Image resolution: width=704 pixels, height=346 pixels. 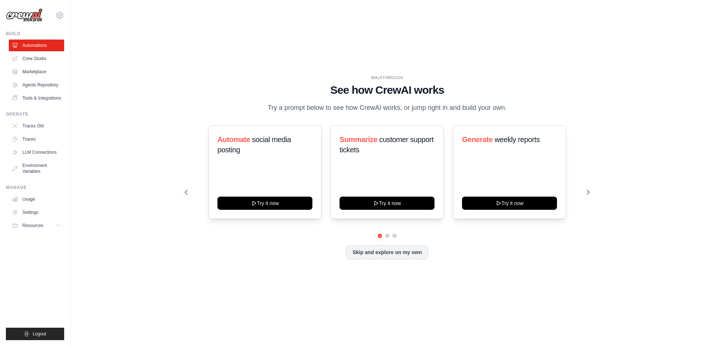 What do you see at coordinates (387, 78) in the screenshot?
I see `div: WALKTHROUGH` at bounding box center [387, 78].